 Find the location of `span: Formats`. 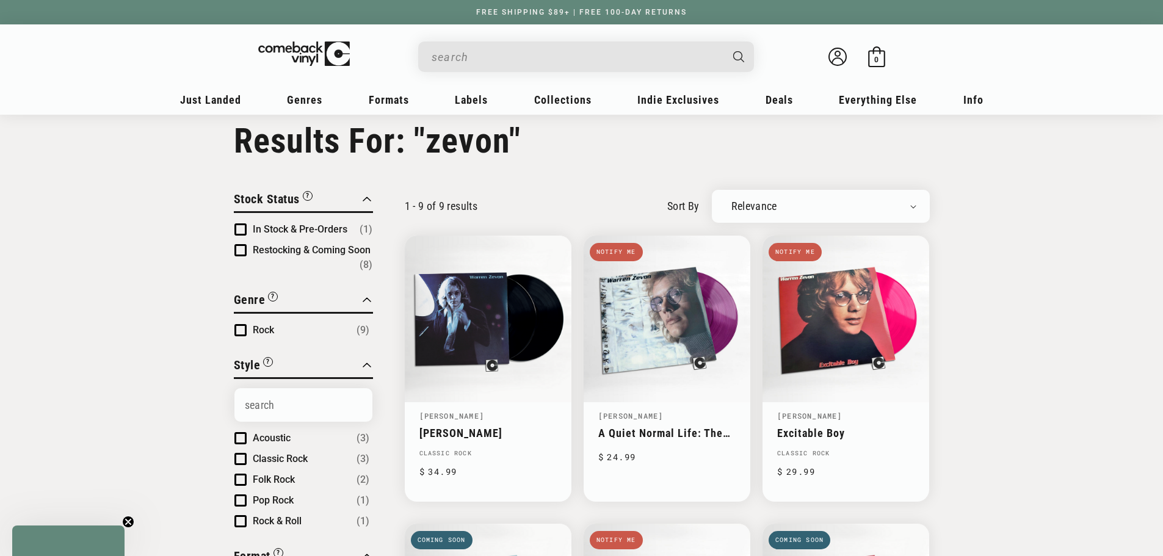

span: Formats is located at coordinates (389, 100).